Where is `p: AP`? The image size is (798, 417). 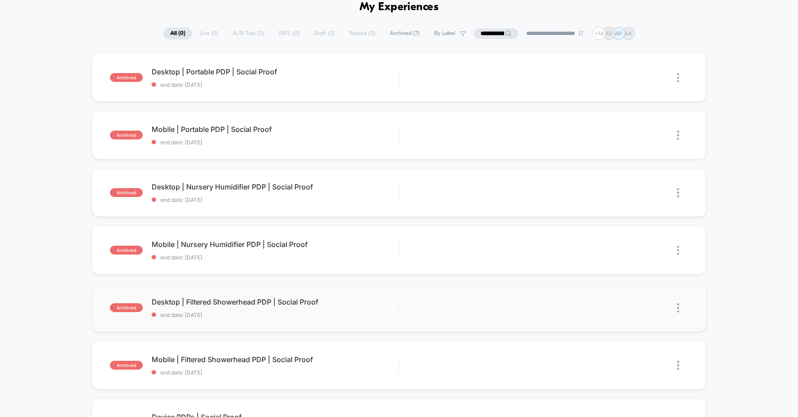 p: AP is located at coordinates (618, 33).